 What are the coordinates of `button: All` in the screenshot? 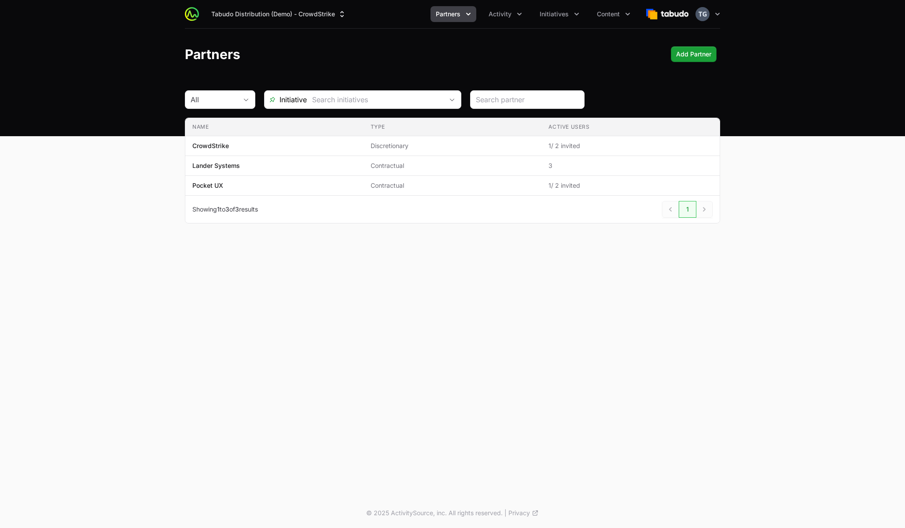 It's located at (220, 100).